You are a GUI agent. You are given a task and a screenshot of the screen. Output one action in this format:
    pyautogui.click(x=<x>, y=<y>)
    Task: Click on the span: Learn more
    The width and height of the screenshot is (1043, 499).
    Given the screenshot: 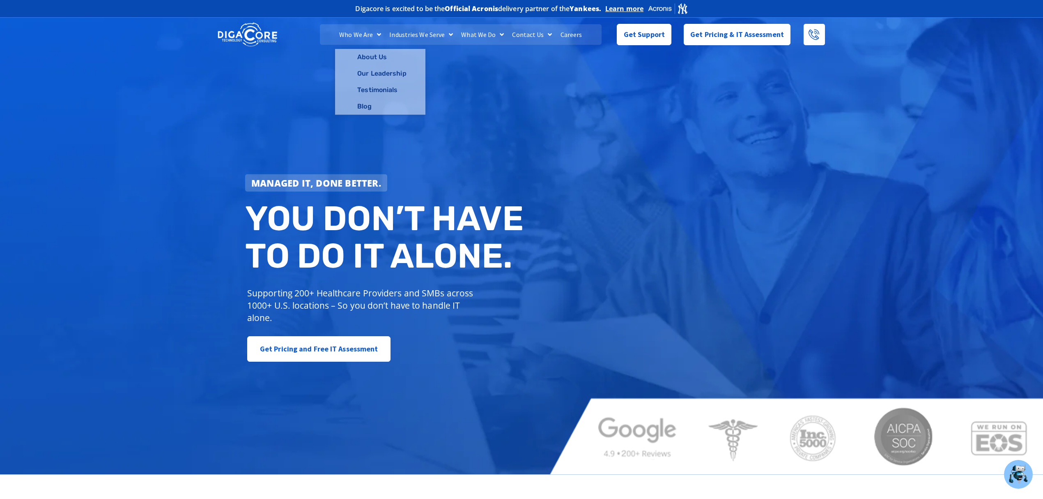 What is the action you would take?
    pyautogui.click(x=624, y=9)
    